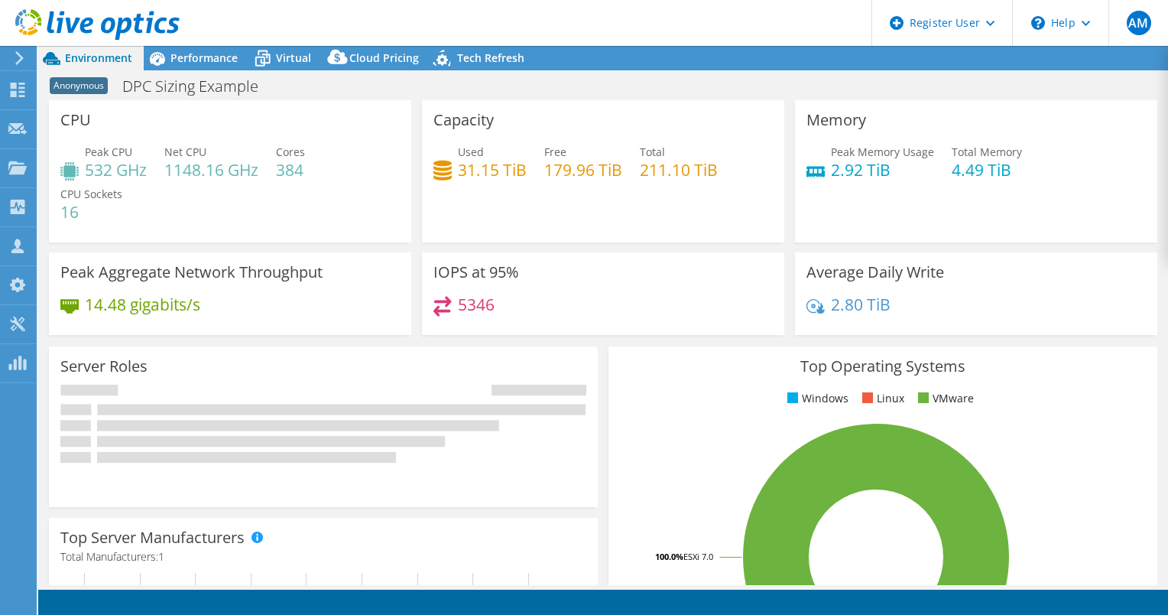 The image size is (1168, 615). I want to click on span: Anonymous, so click(79, 86).